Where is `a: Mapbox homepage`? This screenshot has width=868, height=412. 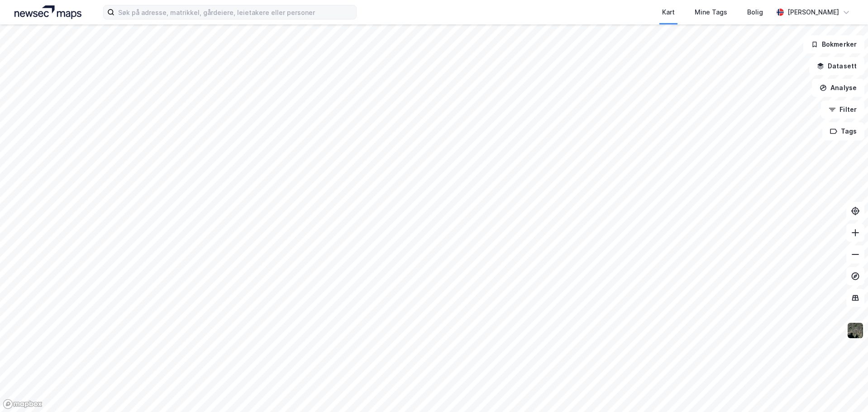 a: Mapbox homepage is located at coordinates (23, 404).